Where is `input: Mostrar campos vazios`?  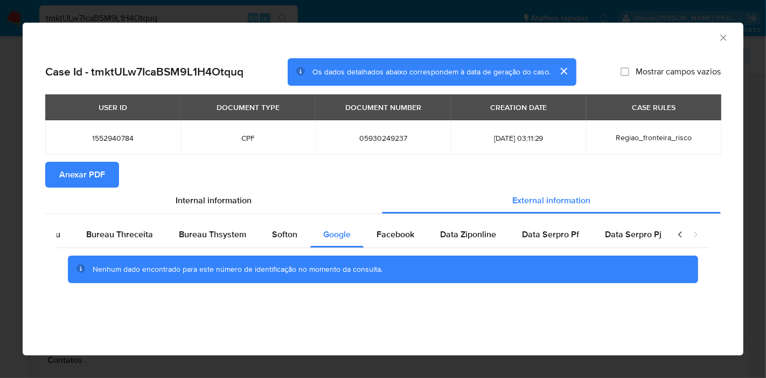
input: Mostrar campos vazios is located at coordinates (625, 72).